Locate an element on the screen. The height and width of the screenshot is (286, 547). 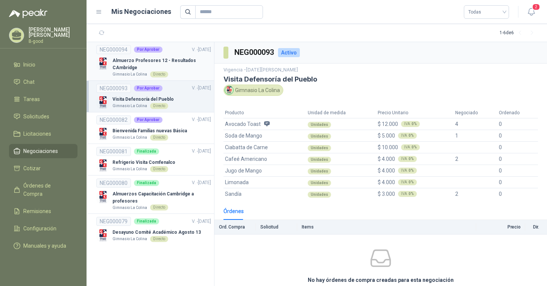
span: Todas is located at coordinates (486, 12).